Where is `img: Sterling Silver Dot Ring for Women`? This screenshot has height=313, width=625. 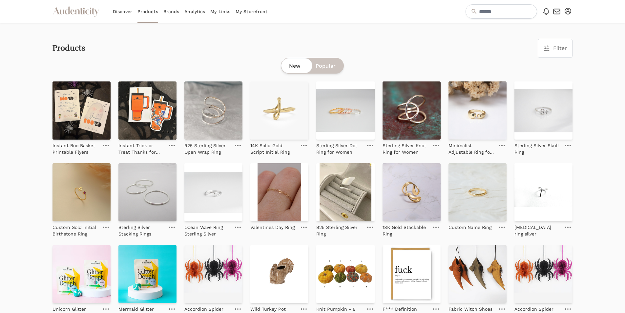
img: Sterling Silver Dot Ring for Women is located at coordinates (345, 110).